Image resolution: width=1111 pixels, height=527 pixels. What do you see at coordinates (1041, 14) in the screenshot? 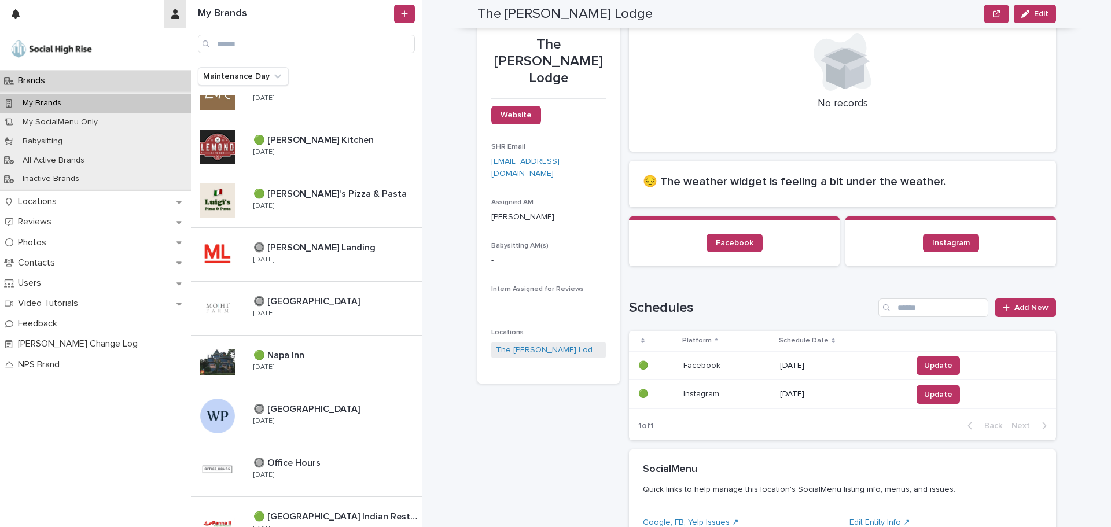
I see `span: Edit` at bounding box center [1041, 14].